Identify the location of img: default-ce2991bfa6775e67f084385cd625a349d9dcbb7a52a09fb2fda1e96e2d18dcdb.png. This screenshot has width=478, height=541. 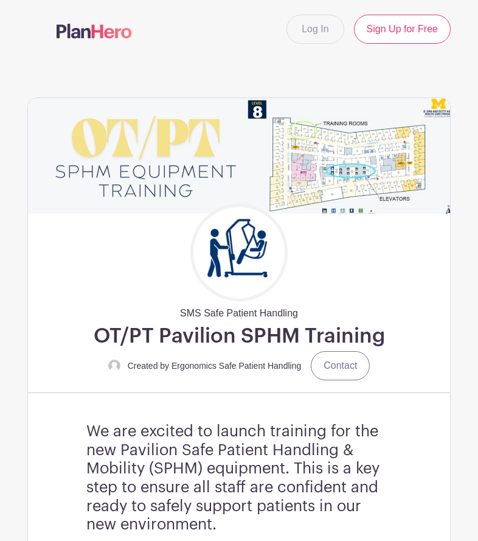
(114, 366).